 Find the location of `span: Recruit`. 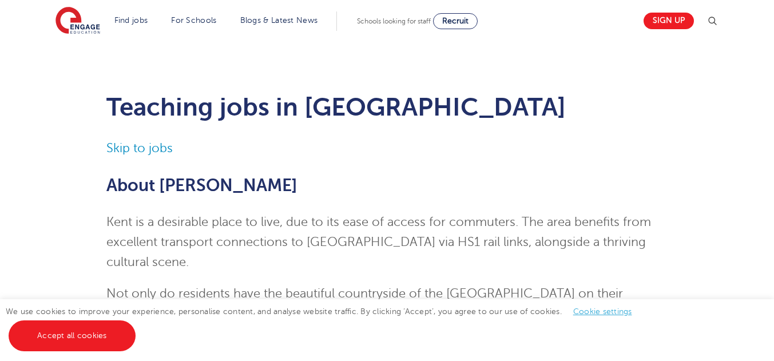

span: Recruit is located at coordinates (455, 21).